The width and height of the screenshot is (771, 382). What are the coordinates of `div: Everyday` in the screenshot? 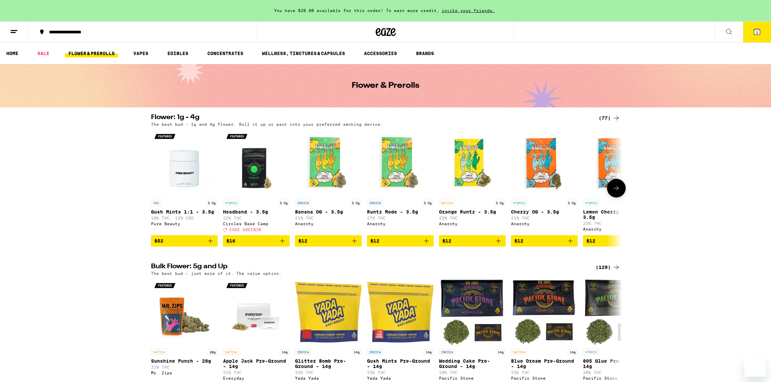 It's located at (256, 378).